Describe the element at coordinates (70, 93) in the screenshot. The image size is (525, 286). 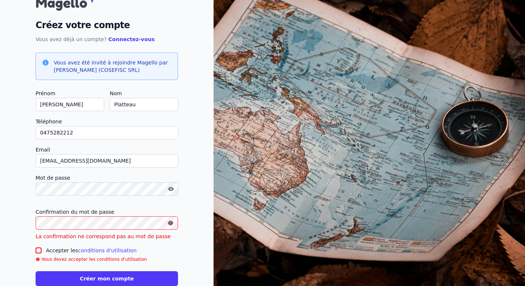
I see `label: Prénom` at that location.